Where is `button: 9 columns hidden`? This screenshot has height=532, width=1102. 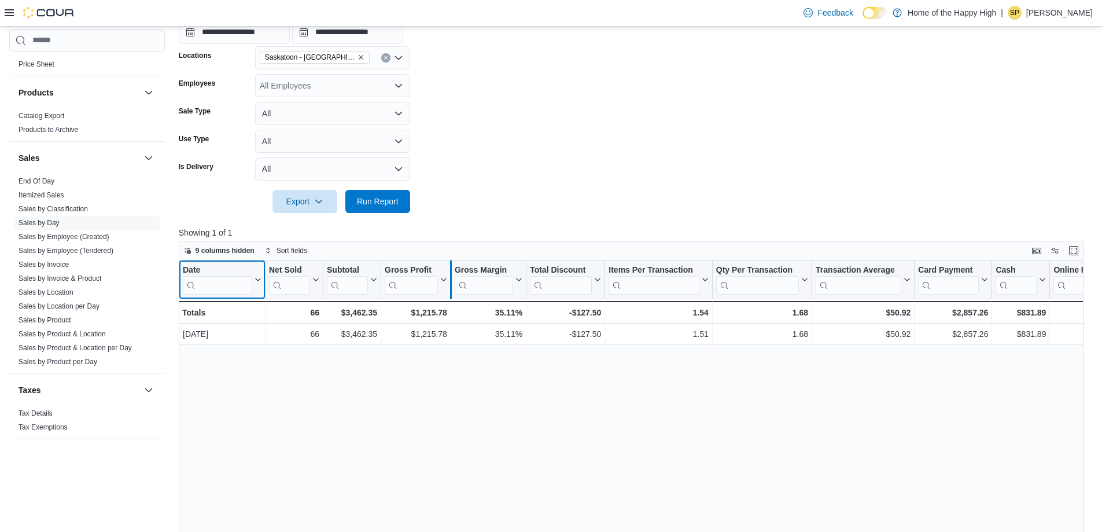 button: 9 columns hidden is located at coordinates (219, 251).